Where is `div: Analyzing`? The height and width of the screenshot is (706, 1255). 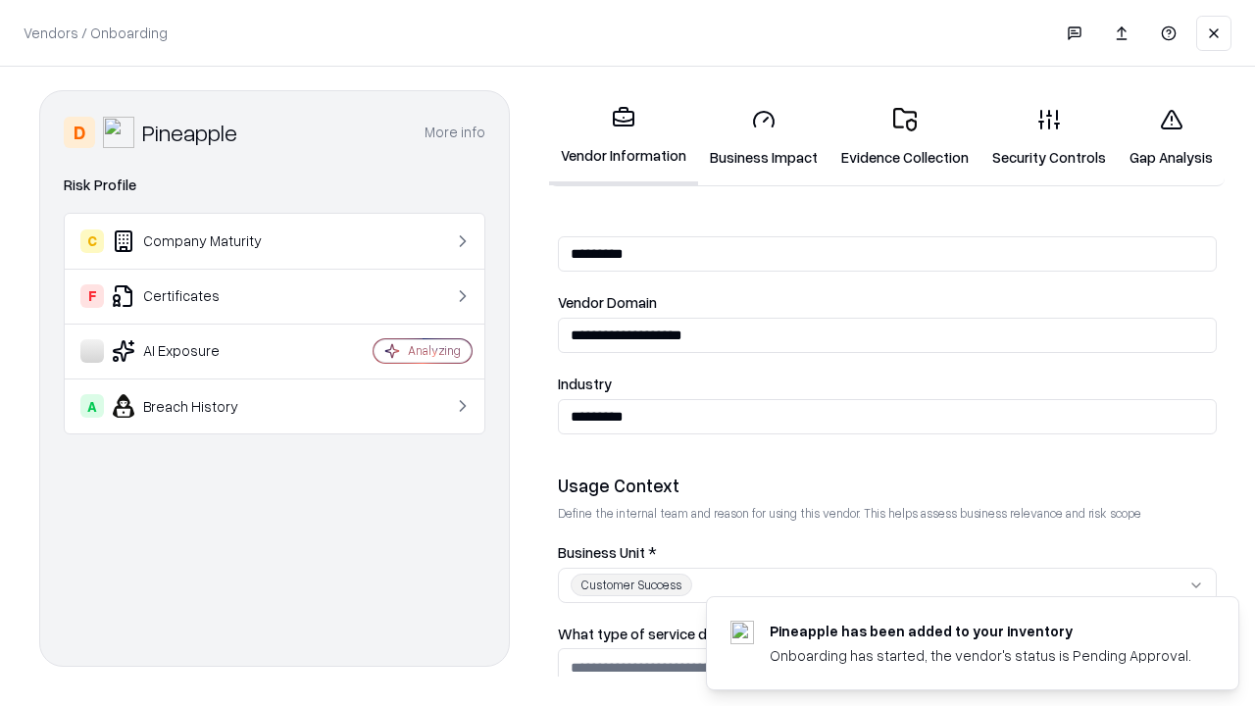
div: Analyzing is located at coordinates (434, 350).